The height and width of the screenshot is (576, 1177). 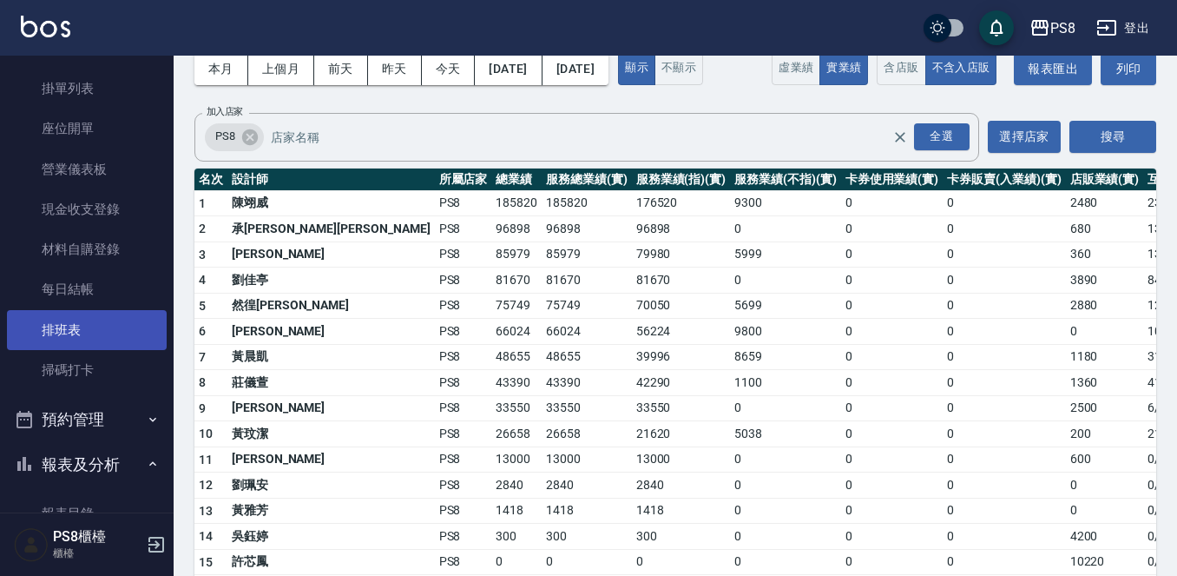 What do you see at coordinates (587, 203) in the screenshot?
I see `td: 185820` at bounding box center [587, 203].